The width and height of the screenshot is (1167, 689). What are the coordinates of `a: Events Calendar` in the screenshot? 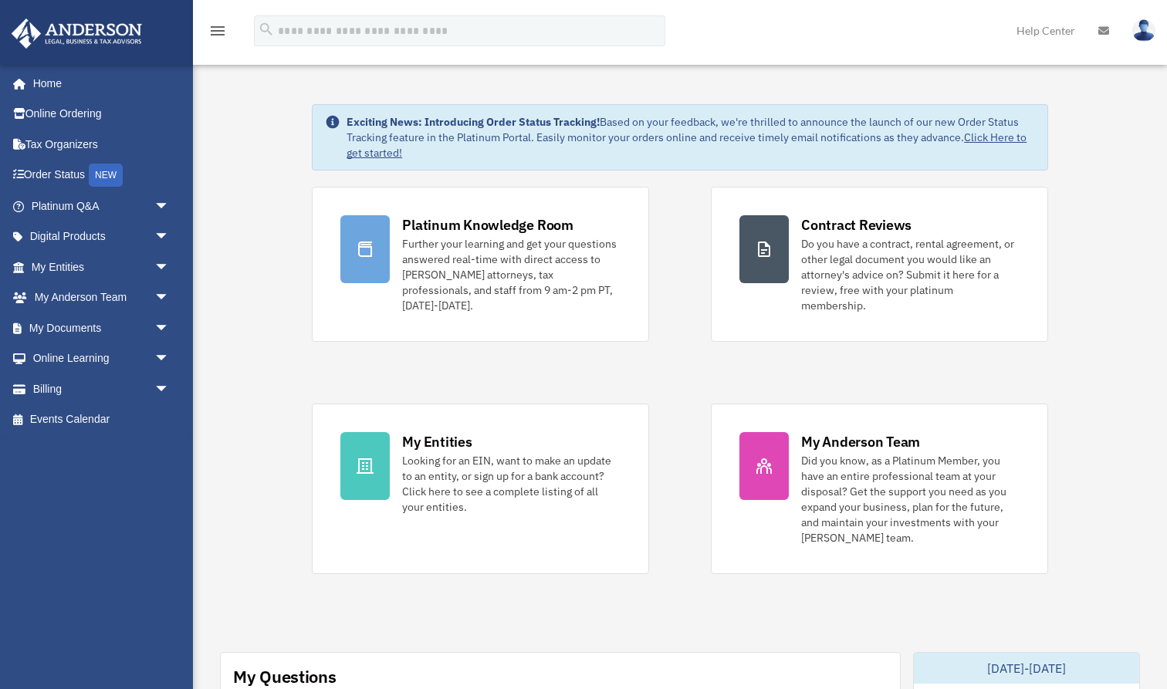 It's located at (102, 420).